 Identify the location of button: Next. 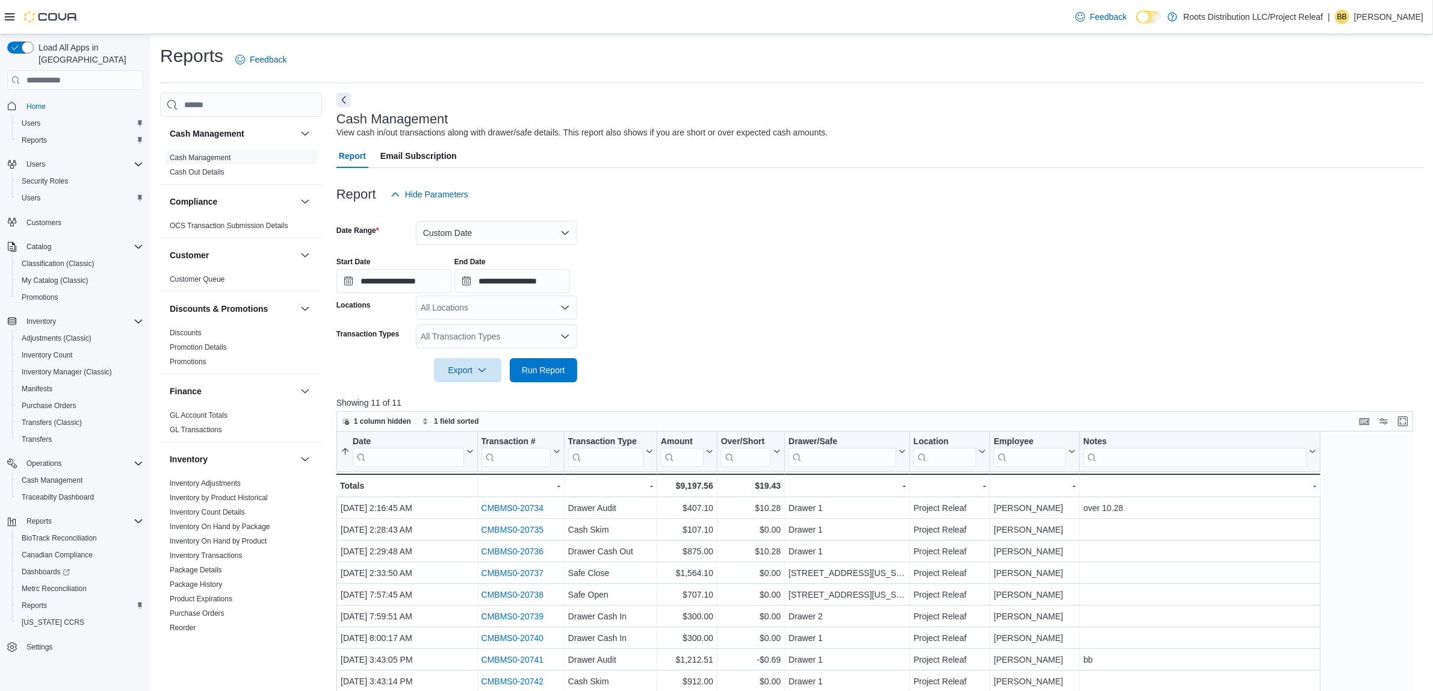
(344, 100).